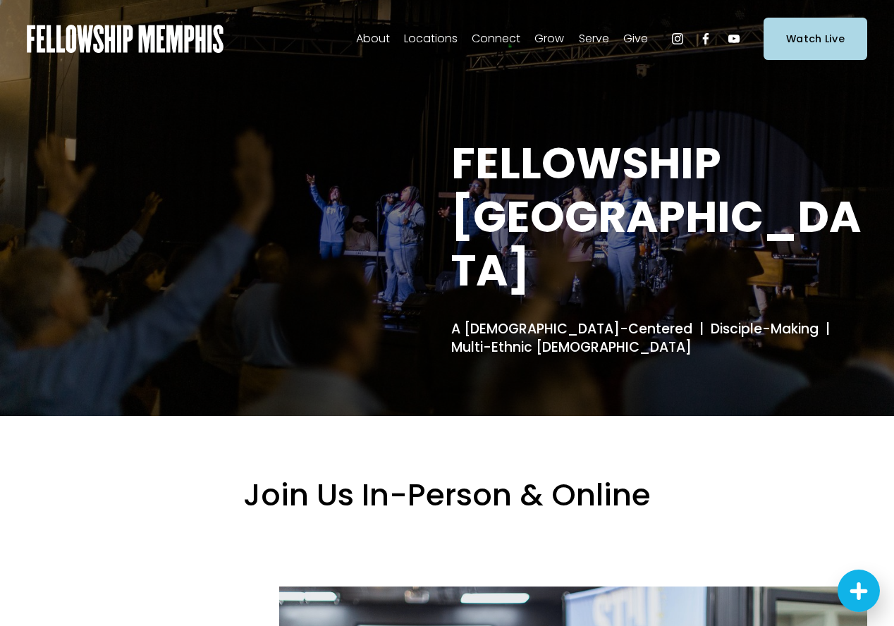 This screenshot has width=894, height=626. I want to click on span: Serve, so click(594, 39).